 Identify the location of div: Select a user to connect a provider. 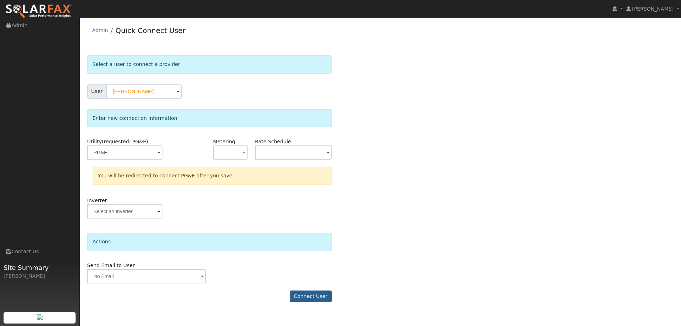
(209, 64).